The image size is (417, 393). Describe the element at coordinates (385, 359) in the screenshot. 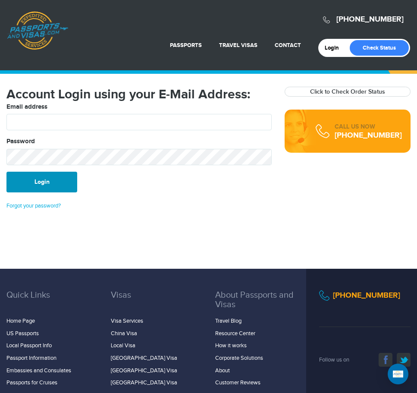

I see `a: facebook` at that location.